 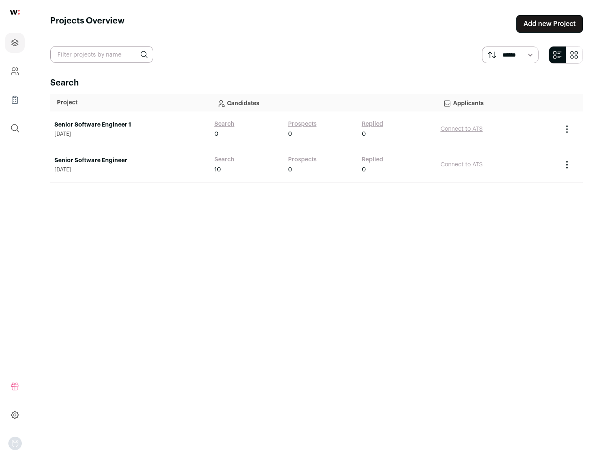 What do you see at coordinates (317, 83) in the screenshot?
I see `h2: Search` at bounding box center [317, 83].